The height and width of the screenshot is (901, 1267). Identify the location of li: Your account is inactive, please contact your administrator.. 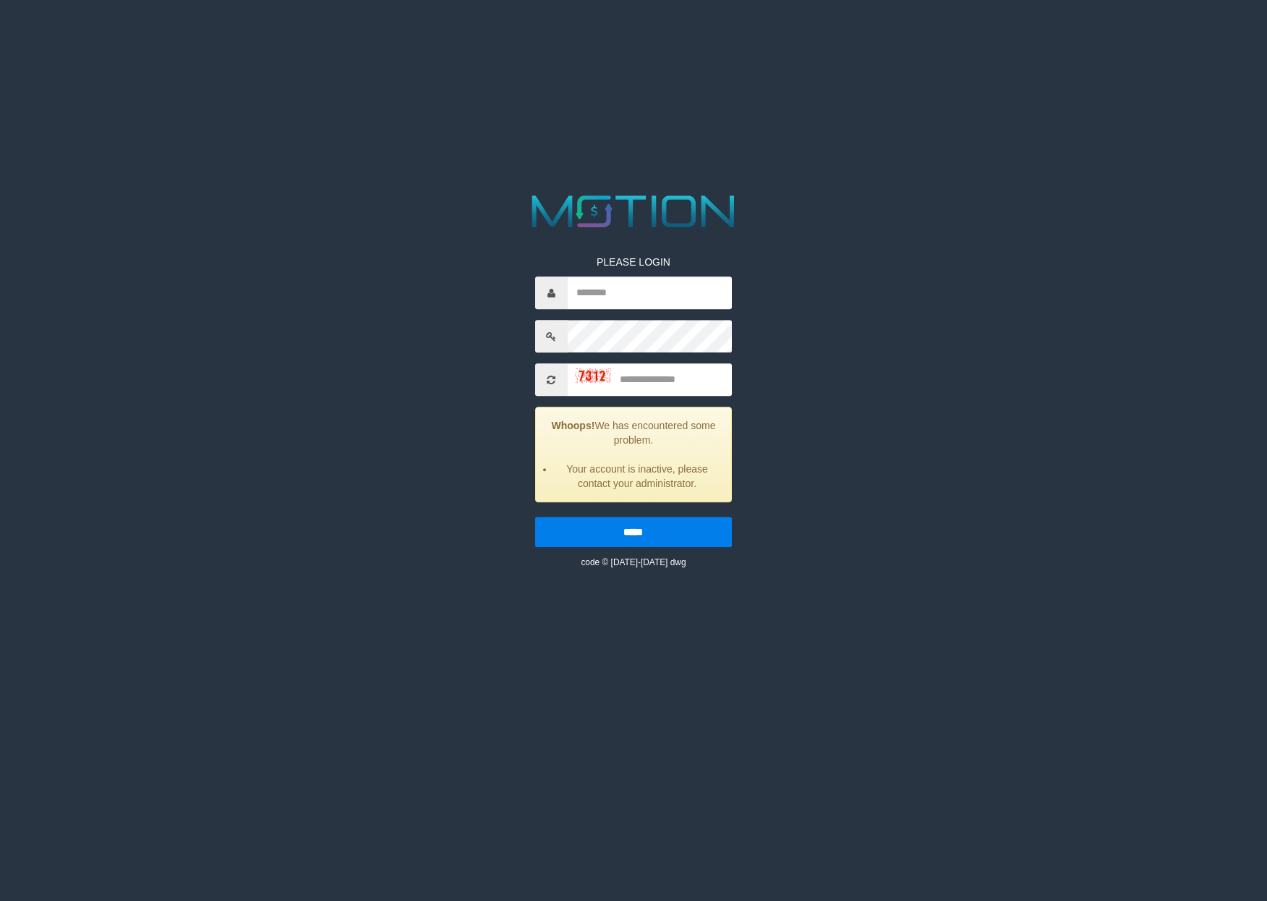
(637, 477).